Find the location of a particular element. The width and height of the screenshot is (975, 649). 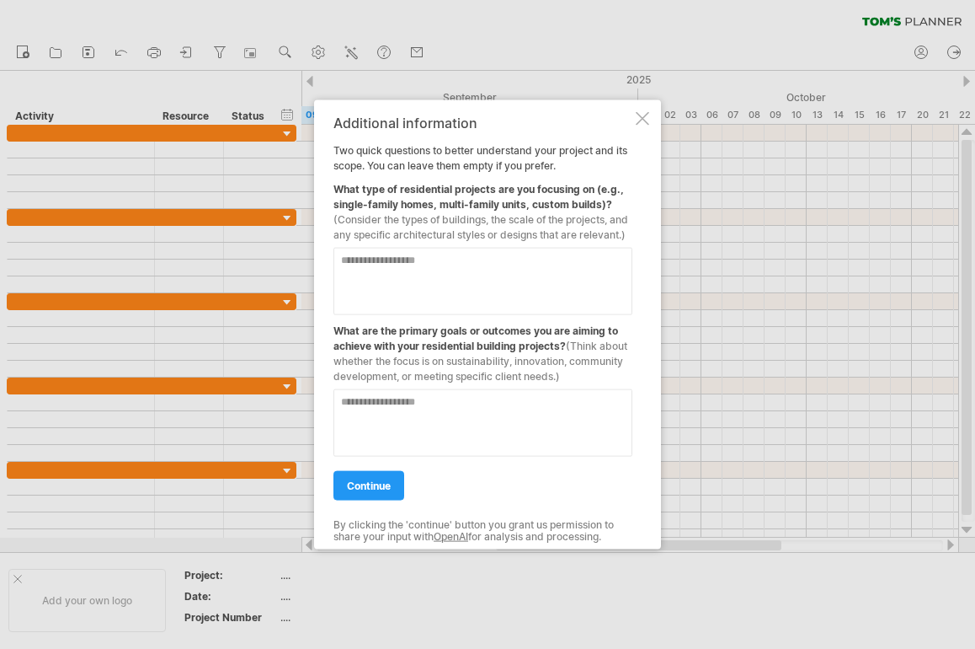

span: (Think about whether the focus is on sustainability, innovation, community development, or meetin... is located at coordinates (480, 361).